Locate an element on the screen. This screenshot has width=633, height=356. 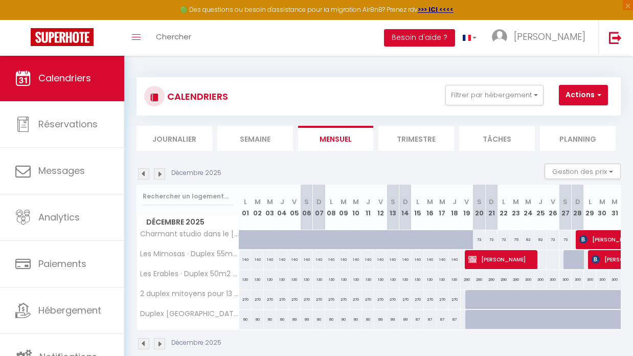
h3: CALENDRIERS is located at coordinates (196, 96).